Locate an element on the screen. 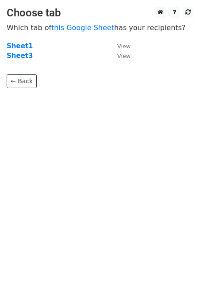 This screenshot has width=200, height=290. strong: Sheet1 is located at coordinates (20, 46).